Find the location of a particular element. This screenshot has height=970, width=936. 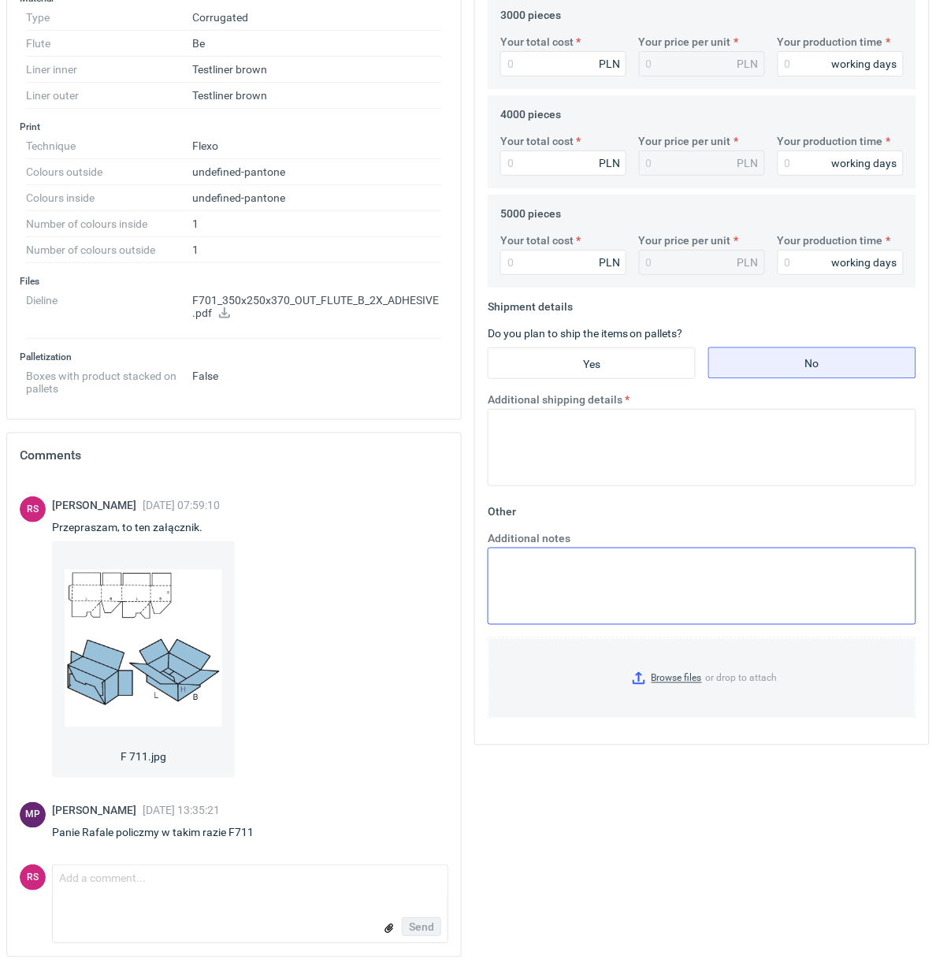

h3: Print is located at coordinates (234, 127).